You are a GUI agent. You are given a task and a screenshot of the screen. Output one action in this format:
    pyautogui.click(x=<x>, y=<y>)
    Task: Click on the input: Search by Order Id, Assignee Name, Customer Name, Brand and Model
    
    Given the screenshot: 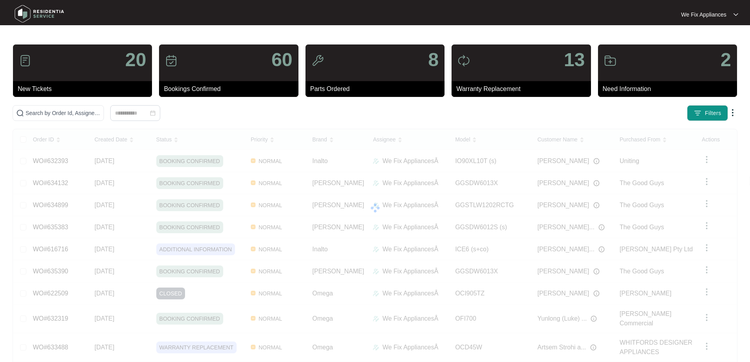 What is the action you would take?
    pyautogui.click(x=63, y=113)
    